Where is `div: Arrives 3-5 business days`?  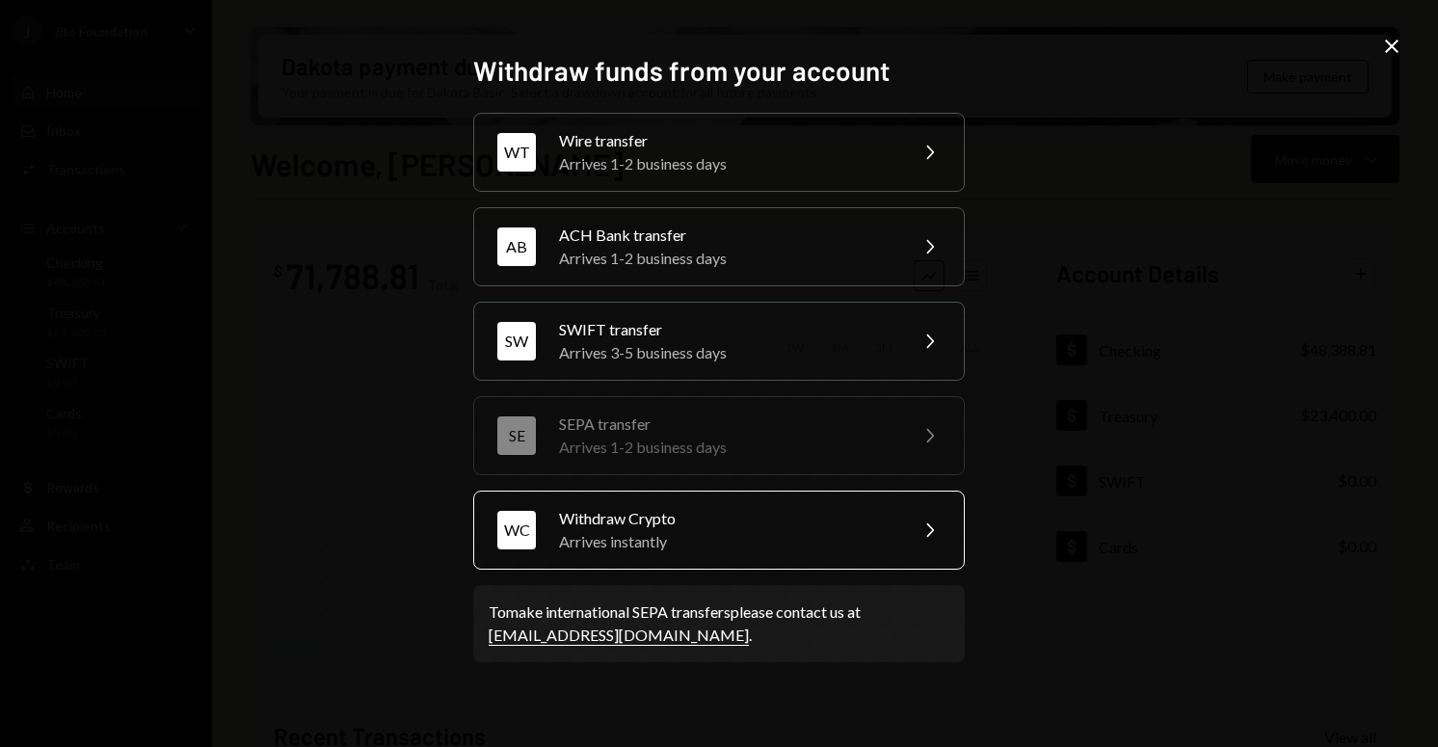
div: Arrives 3-5 business days is located at coordinates (727, 353).